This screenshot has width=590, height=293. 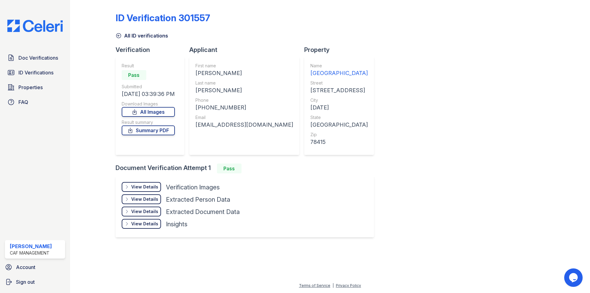 What do you see at coordinates (35, 102) in the screenshot?
I see `a: FAQ` at bounding box center [35, 102].